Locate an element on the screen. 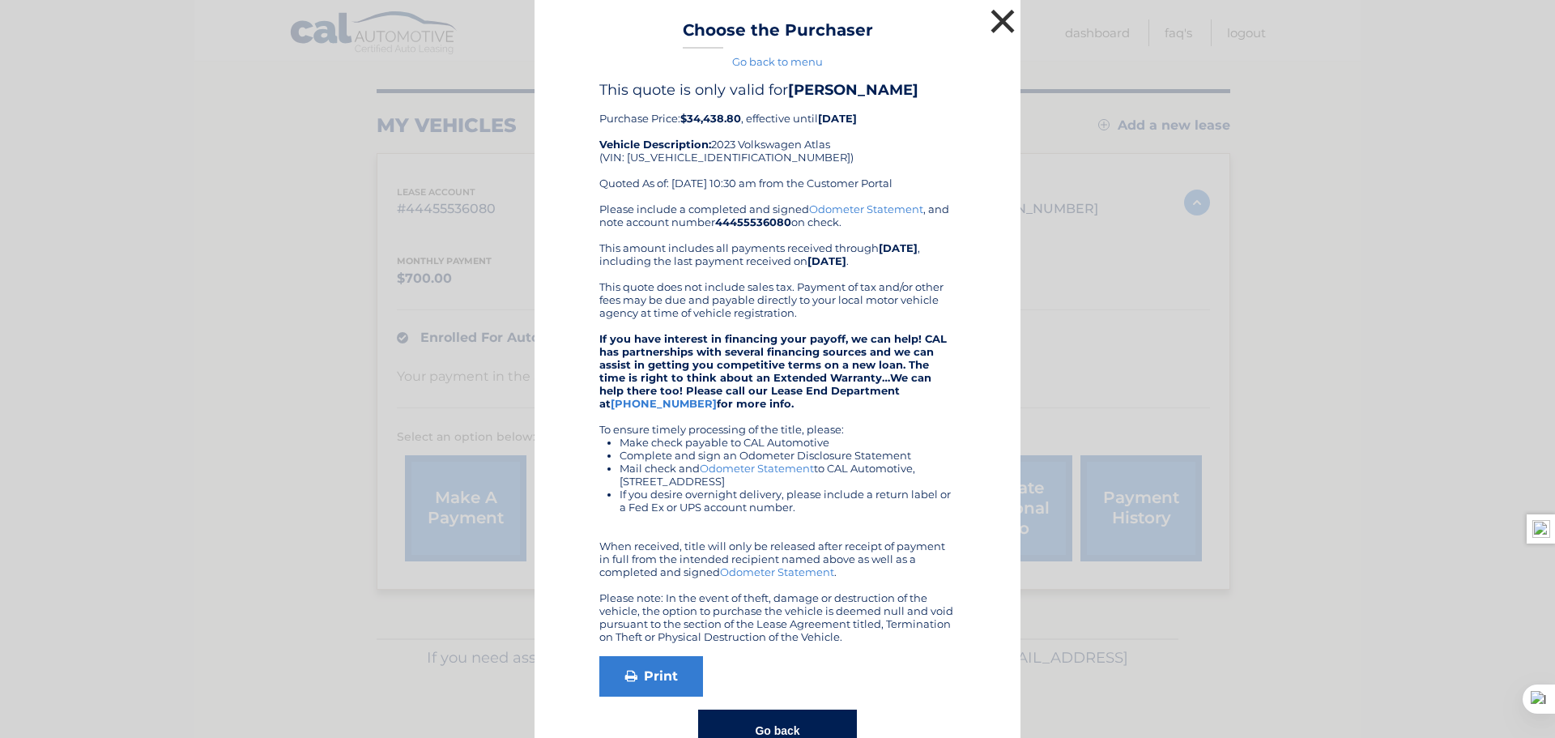 Image resolution: width=1555 pixels, height=738 pixels. h3: Choose the Purchaser is located at coordinates (778, 34).